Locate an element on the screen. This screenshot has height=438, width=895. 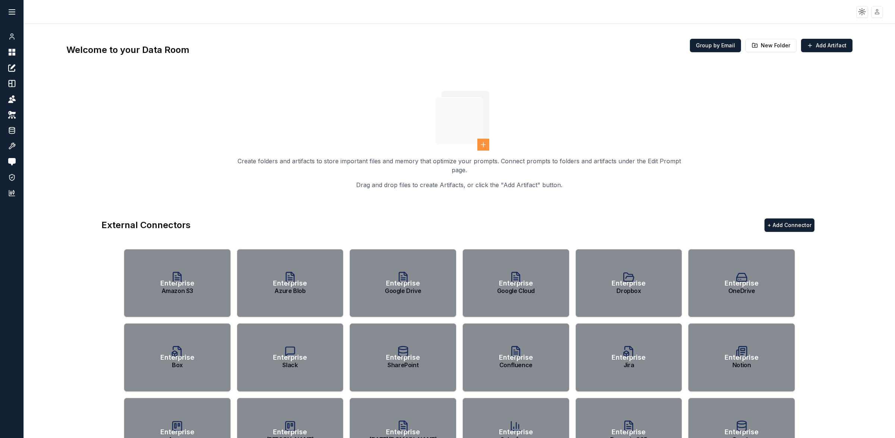
button: Add Artifact is located at coordinates (827, 46).